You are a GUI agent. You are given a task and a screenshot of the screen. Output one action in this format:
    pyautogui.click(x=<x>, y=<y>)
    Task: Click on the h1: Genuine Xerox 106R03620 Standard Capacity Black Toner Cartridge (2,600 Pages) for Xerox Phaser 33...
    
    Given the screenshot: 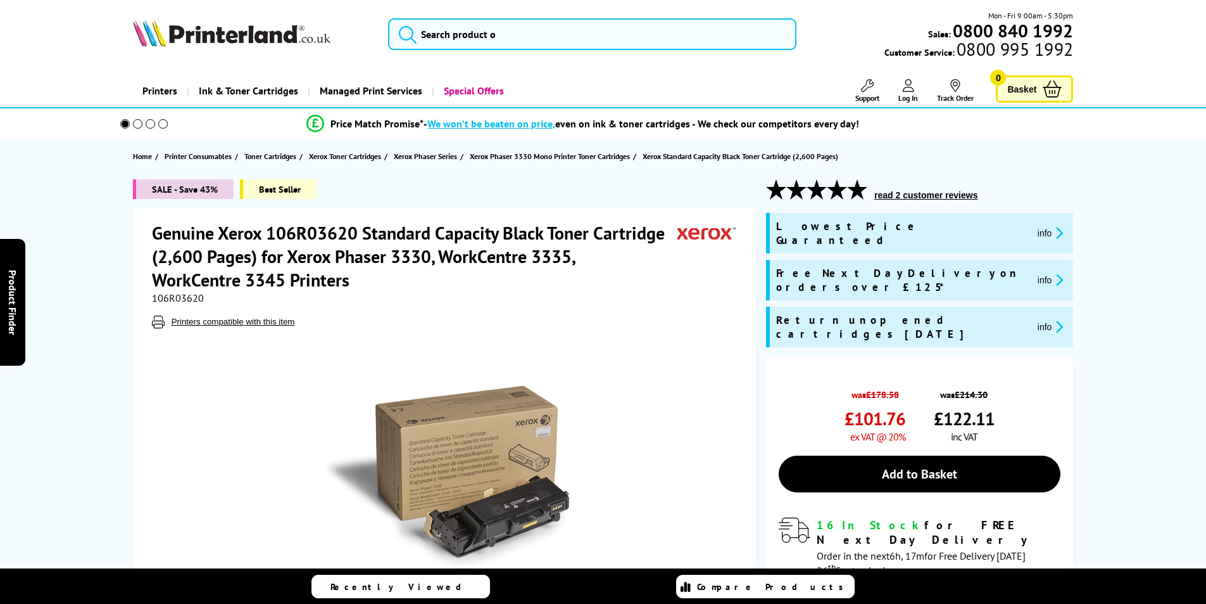 What is the action you would take?
    pyautogui.click(x=415, y=256)
    